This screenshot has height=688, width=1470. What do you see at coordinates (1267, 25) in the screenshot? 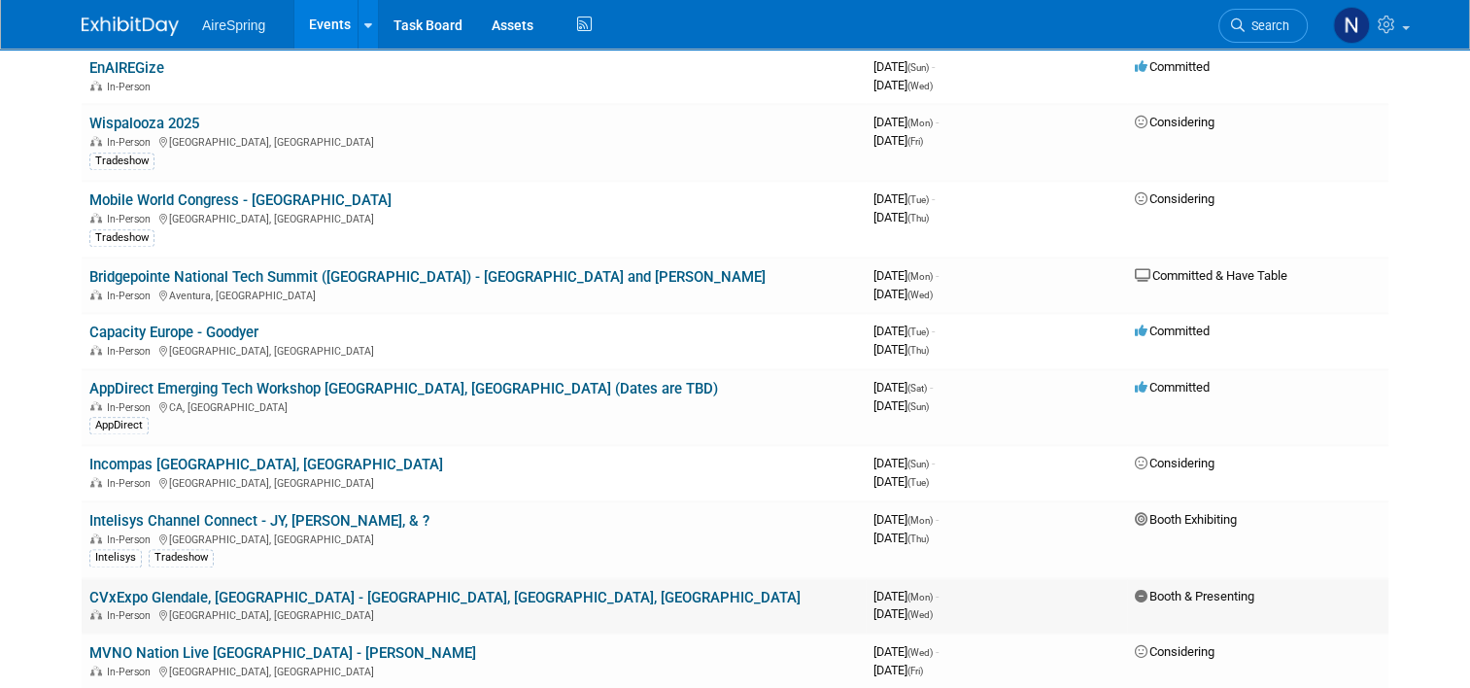
I see `span: Search` at bounding box center [1267, 25].